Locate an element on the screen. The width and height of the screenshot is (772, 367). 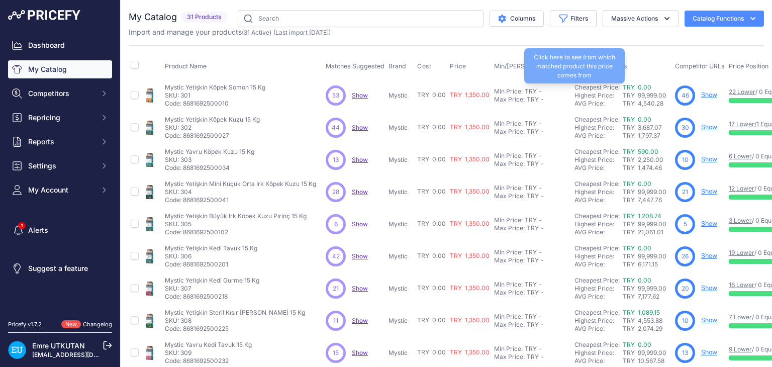
button: Reports is located at coordinates (60, 142).